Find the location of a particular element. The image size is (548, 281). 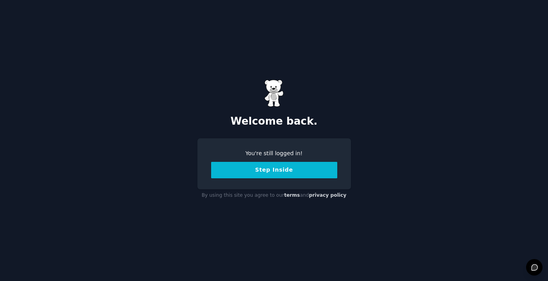

a: terms is located at coordinates (292, 195).